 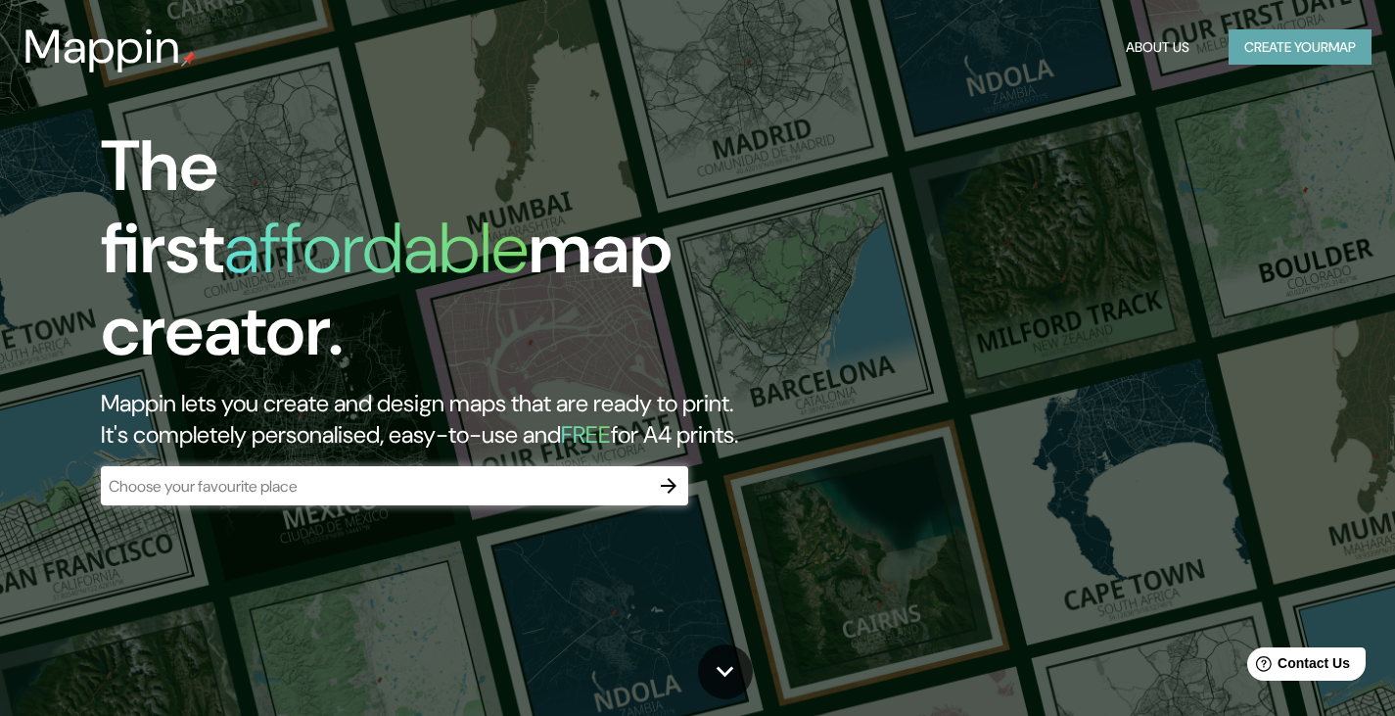 What do you see at coordinates (586, 434) in the screenshot?
I see `h5: FREE` at bounding box center [586, 434].